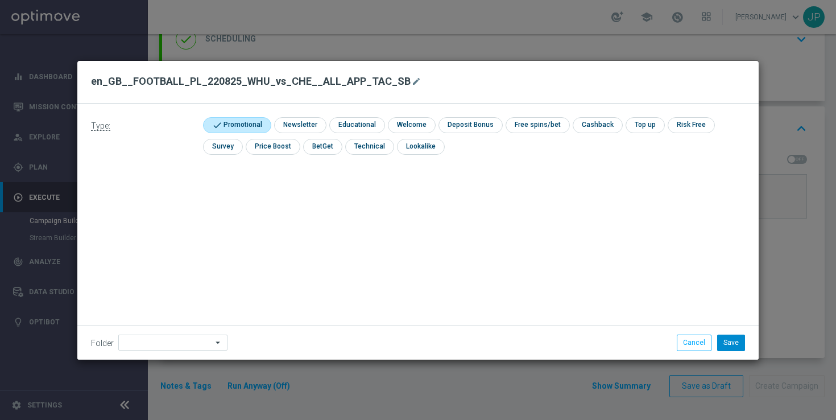  Describe the element at coordinates (218, 342) in the screenshot. I see `i: arrow_drop_down` at that location.